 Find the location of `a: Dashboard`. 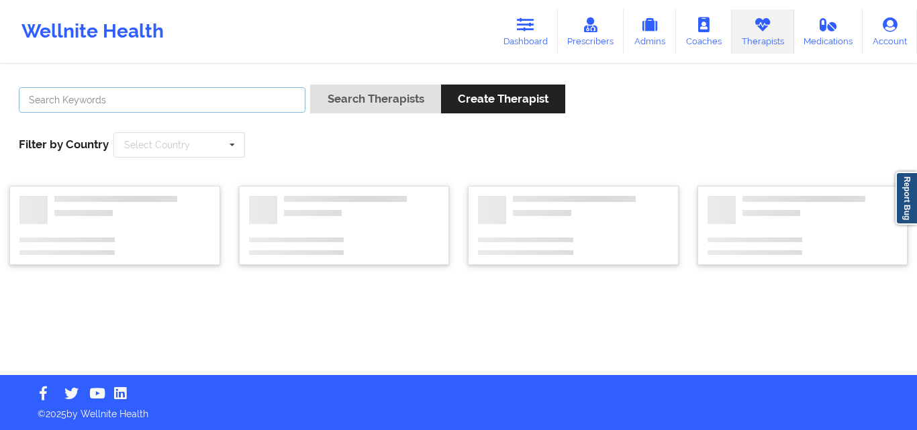

a: Dashboard is located at coordinates (526, 32).